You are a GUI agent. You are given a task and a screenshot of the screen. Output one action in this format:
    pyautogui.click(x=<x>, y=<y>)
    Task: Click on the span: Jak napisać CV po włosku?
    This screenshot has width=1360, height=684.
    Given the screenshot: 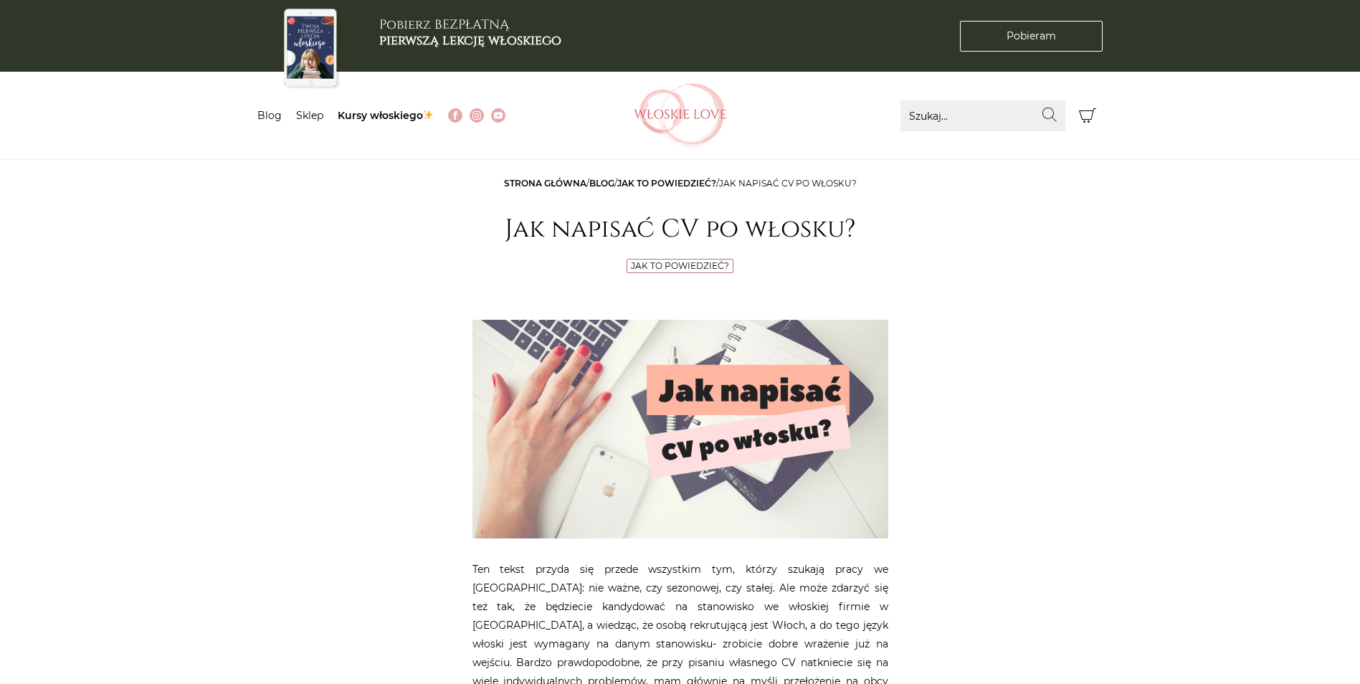 What is the action you would take?
    pyautogui.click(x=788, y=183)
    